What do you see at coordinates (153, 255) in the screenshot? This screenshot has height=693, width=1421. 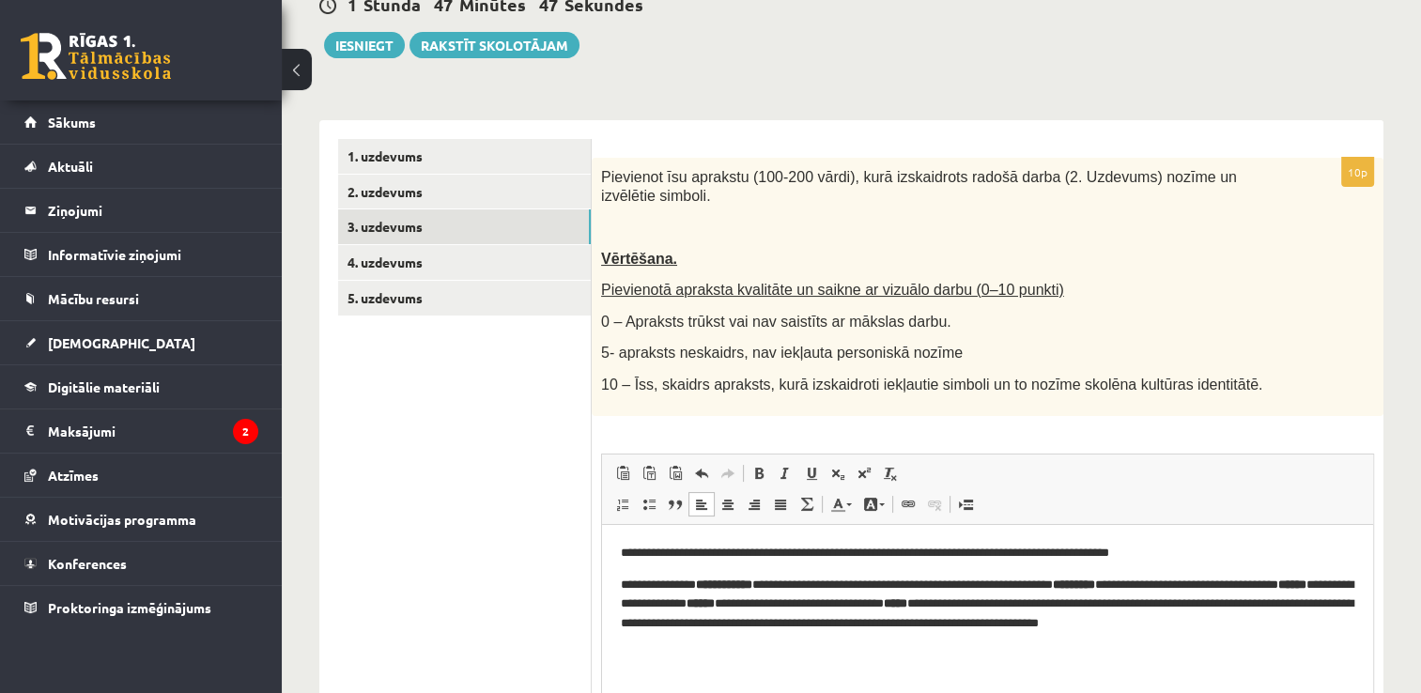 I see `legend: Informatīvie ziņojumi` at bounding box center [153, 255].